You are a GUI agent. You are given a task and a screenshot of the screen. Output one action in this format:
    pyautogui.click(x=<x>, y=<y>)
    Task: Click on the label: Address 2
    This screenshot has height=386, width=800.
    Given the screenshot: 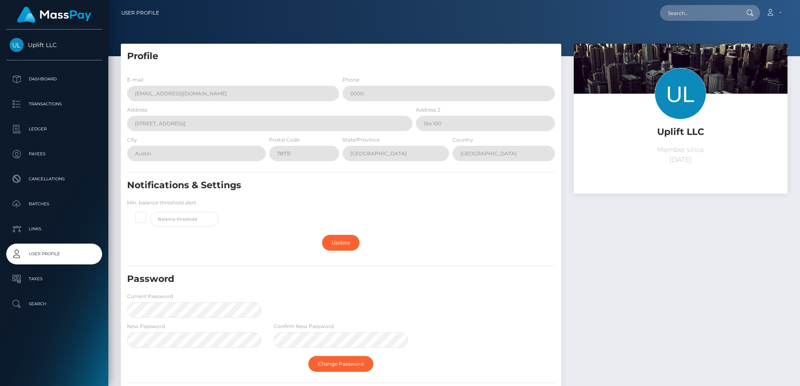 What is the action you would take?
    pyautogui.click(x=428, y=110)
    